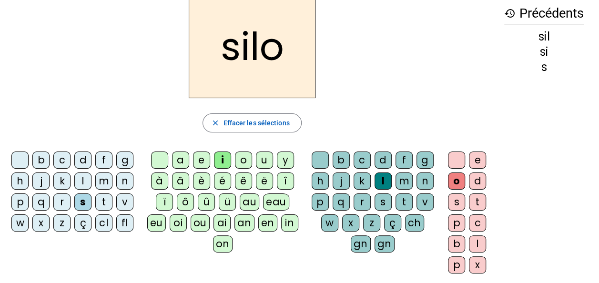 This screenshot has height=283, width=599. I want to click on div: si, so click(544, 52).